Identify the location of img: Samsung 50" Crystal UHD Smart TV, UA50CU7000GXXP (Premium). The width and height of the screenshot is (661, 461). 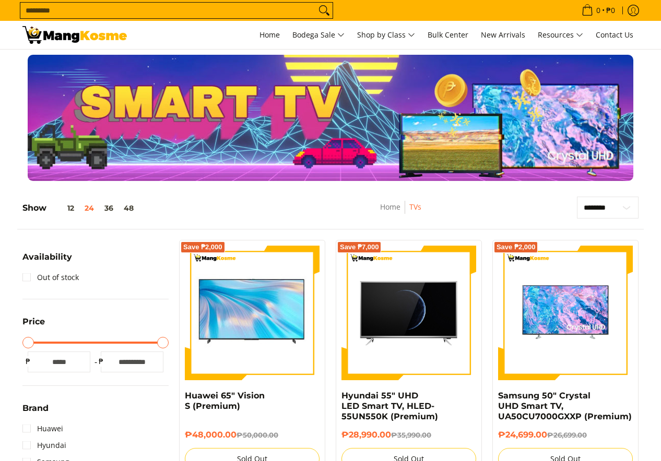
(565, 313).